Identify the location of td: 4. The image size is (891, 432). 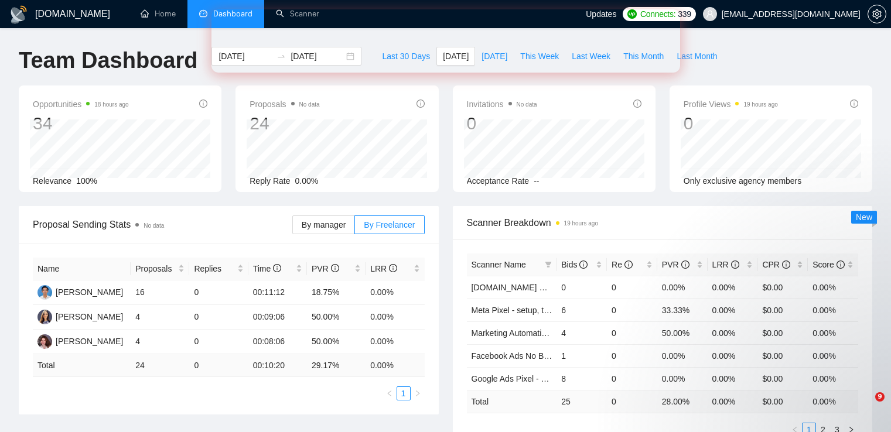
(160, 342).